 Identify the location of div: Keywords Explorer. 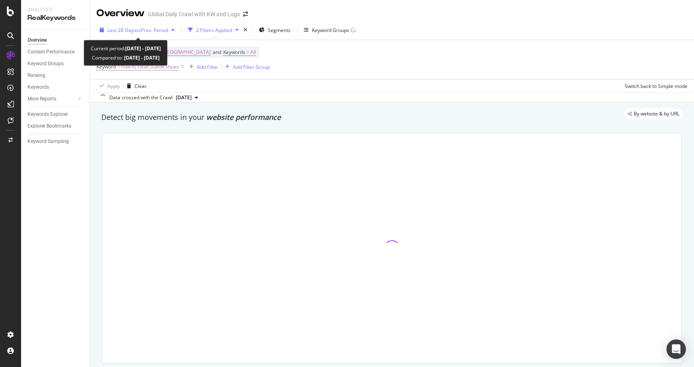
(48, 114).